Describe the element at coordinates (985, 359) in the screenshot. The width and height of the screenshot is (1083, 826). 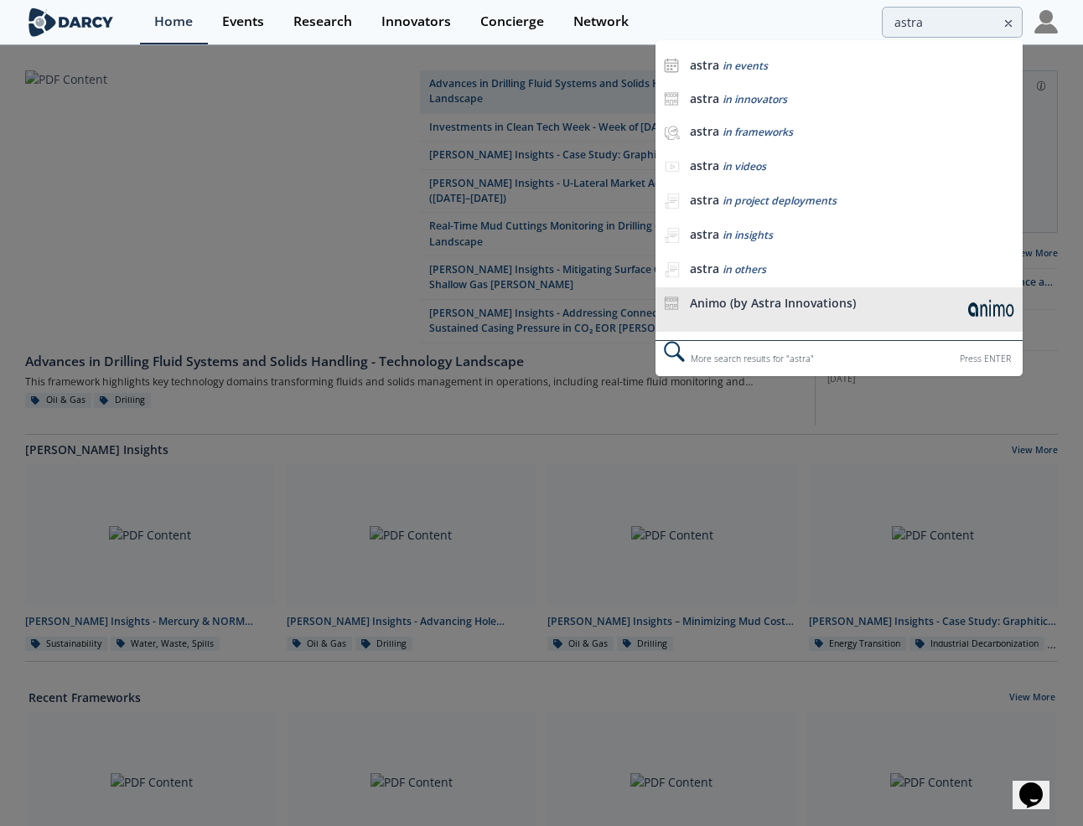
I see `div: Press ENTER` at that location.